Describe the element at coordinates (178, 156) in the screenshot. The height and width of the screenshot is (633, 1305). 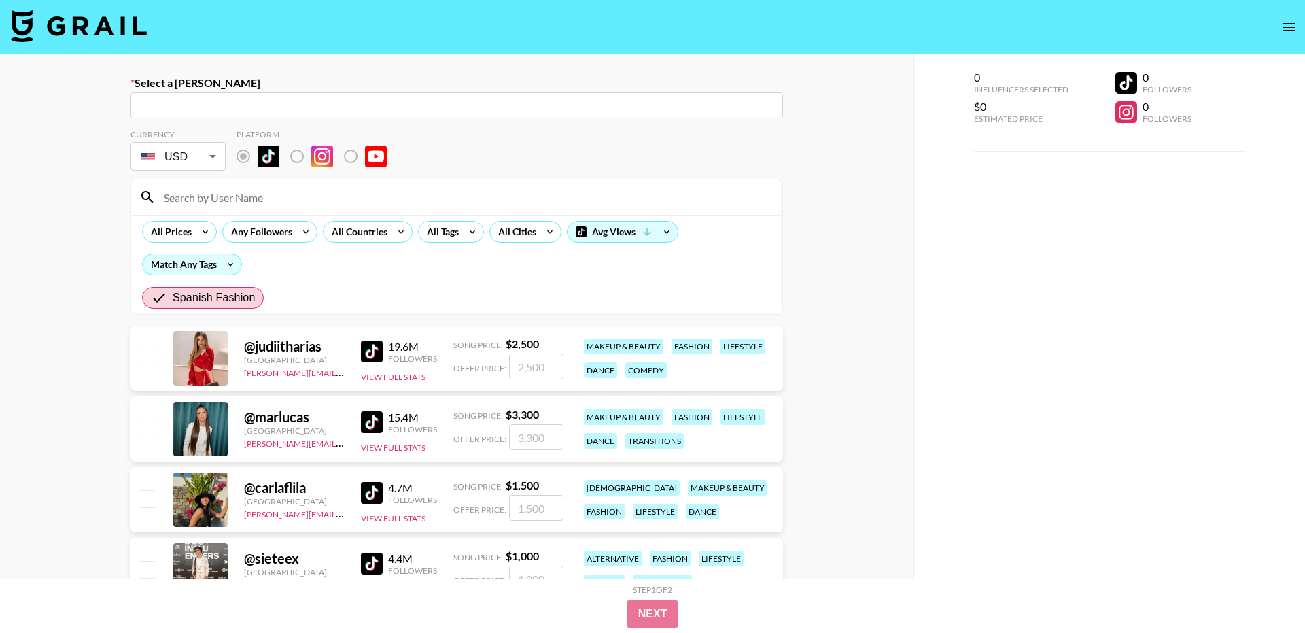
I see `div: USD` at that location.